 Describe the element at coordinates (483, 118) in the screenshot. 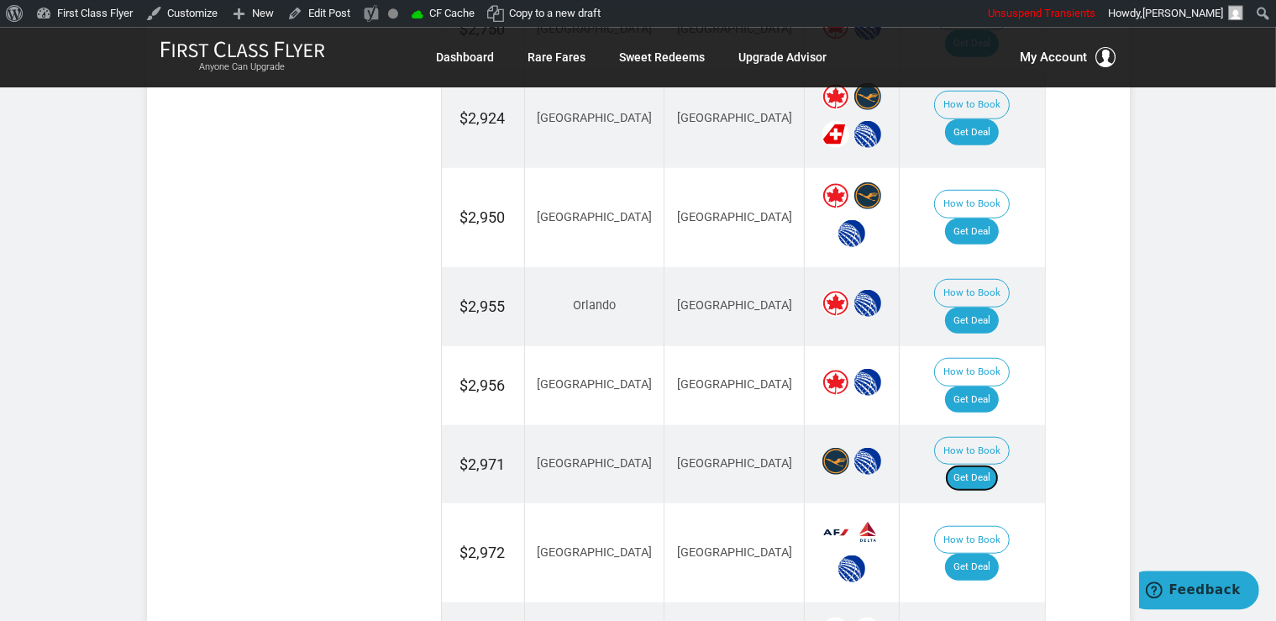

I see `span: $2,924` at that location.